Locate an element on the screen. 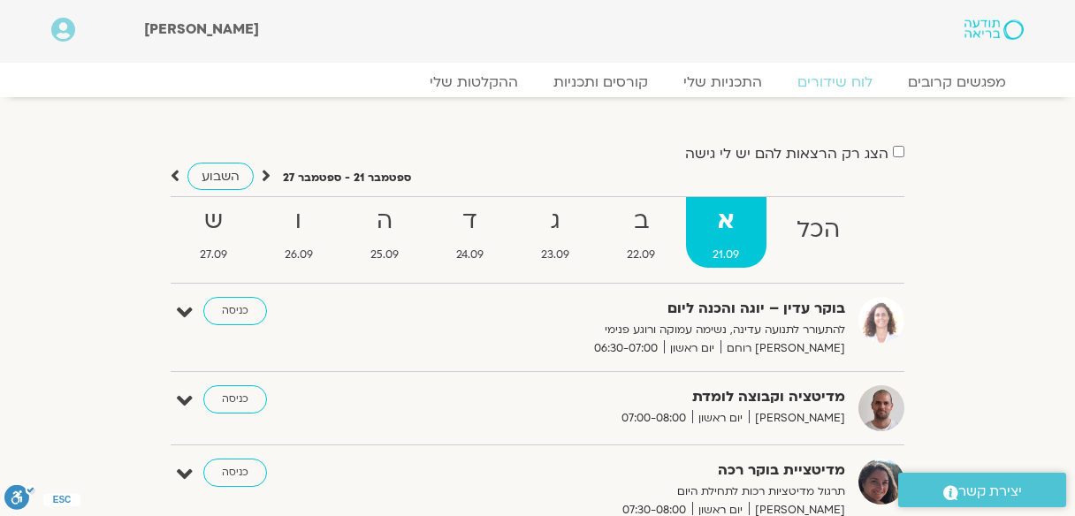  a: התכניות שלי is located at coordinates (722, 82).